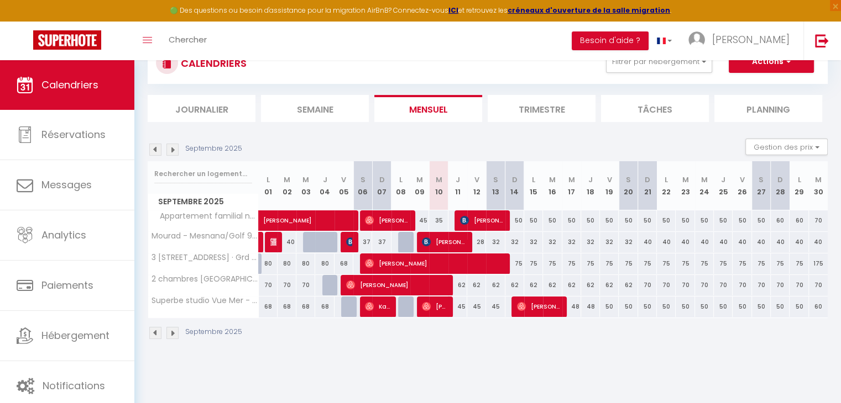  Describe the element at coordinates (818, 264) in the screenshot. I see `div: 175` at that location.